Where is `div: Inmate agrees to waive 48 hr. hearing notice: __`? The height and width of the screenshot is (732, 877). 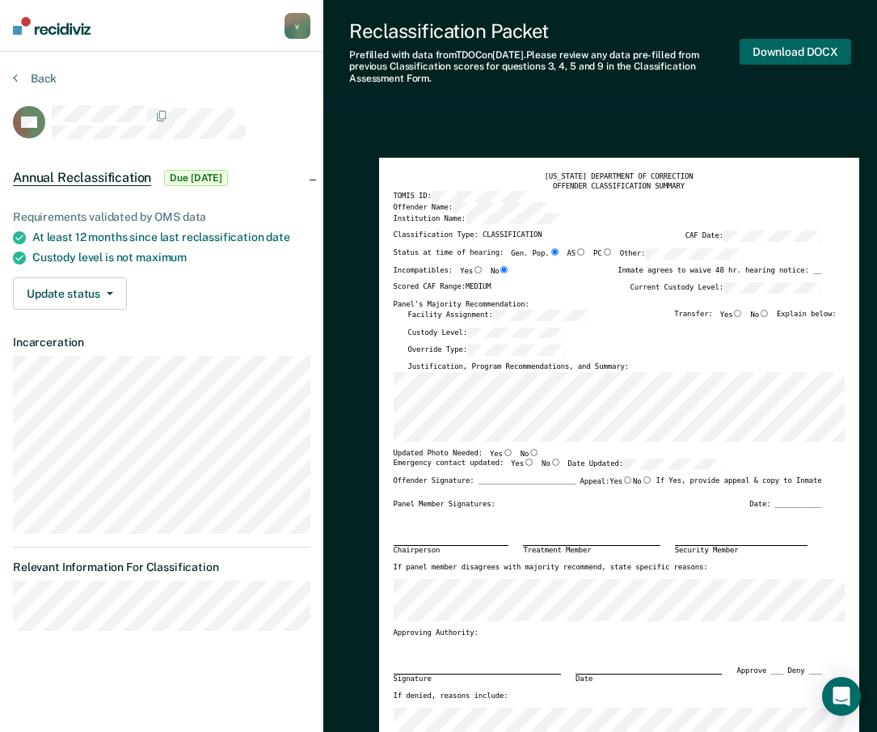
div: Inmate agrees to waive 48 hr. hearing notice: __ is located at coordinates (720, 274).